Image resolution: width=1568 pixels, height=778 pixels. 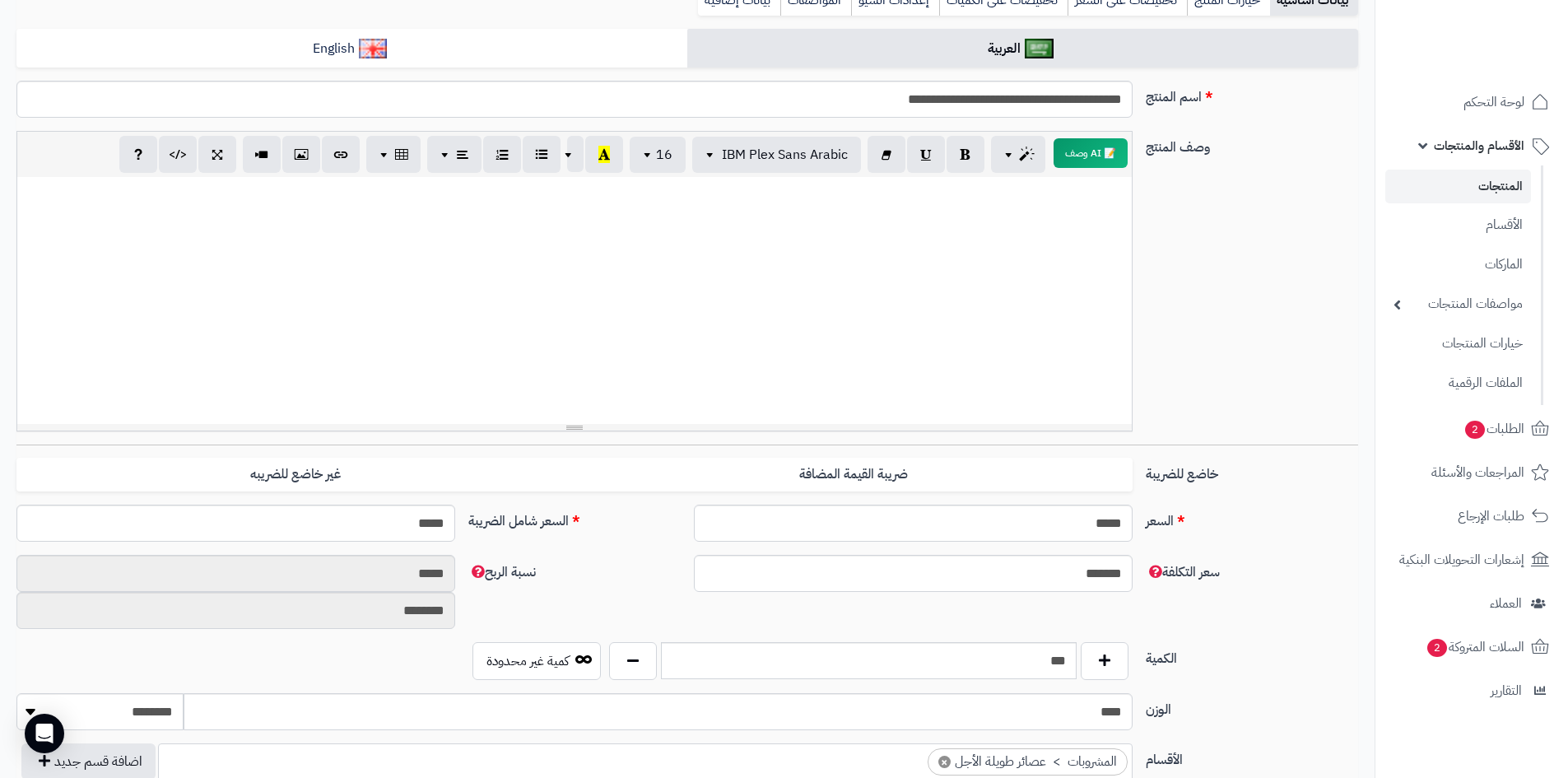 I want to click on a: طلبات الإرجاع, so click(x=1472, y=516).